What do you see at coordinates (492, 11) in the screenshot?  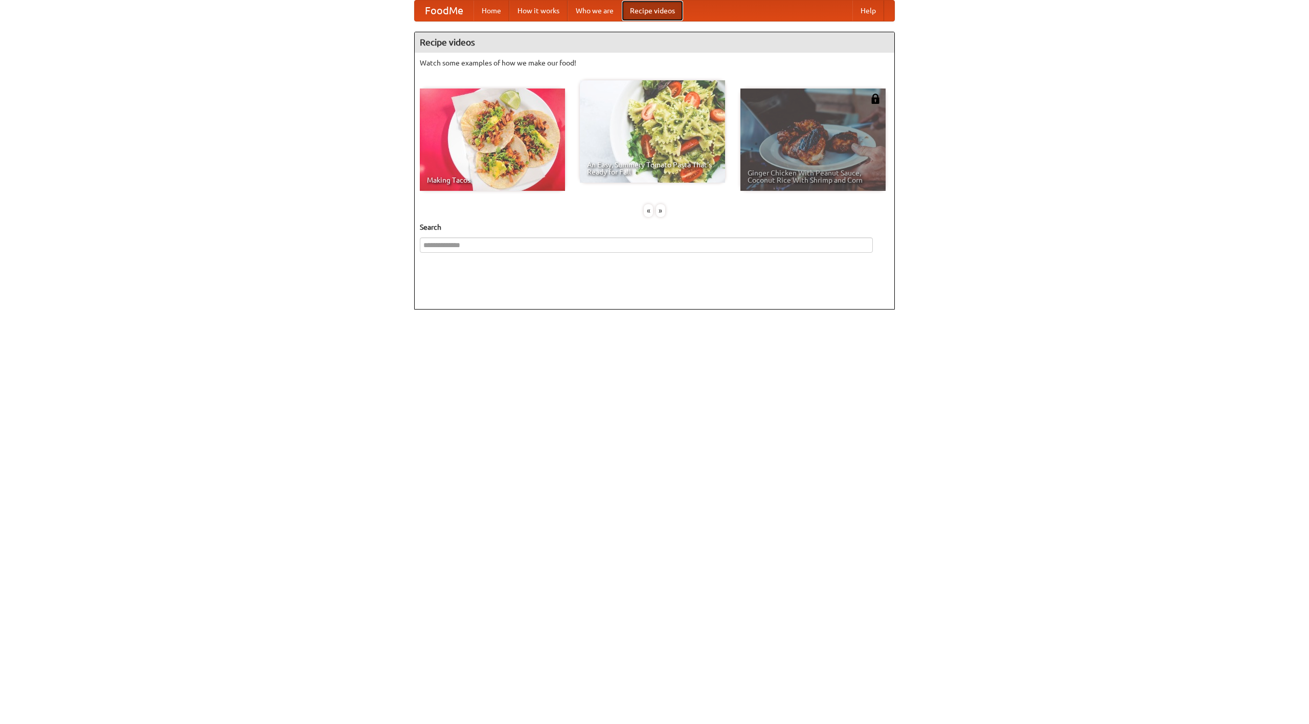 I see `a: Home` at bounding box center [492, 11].